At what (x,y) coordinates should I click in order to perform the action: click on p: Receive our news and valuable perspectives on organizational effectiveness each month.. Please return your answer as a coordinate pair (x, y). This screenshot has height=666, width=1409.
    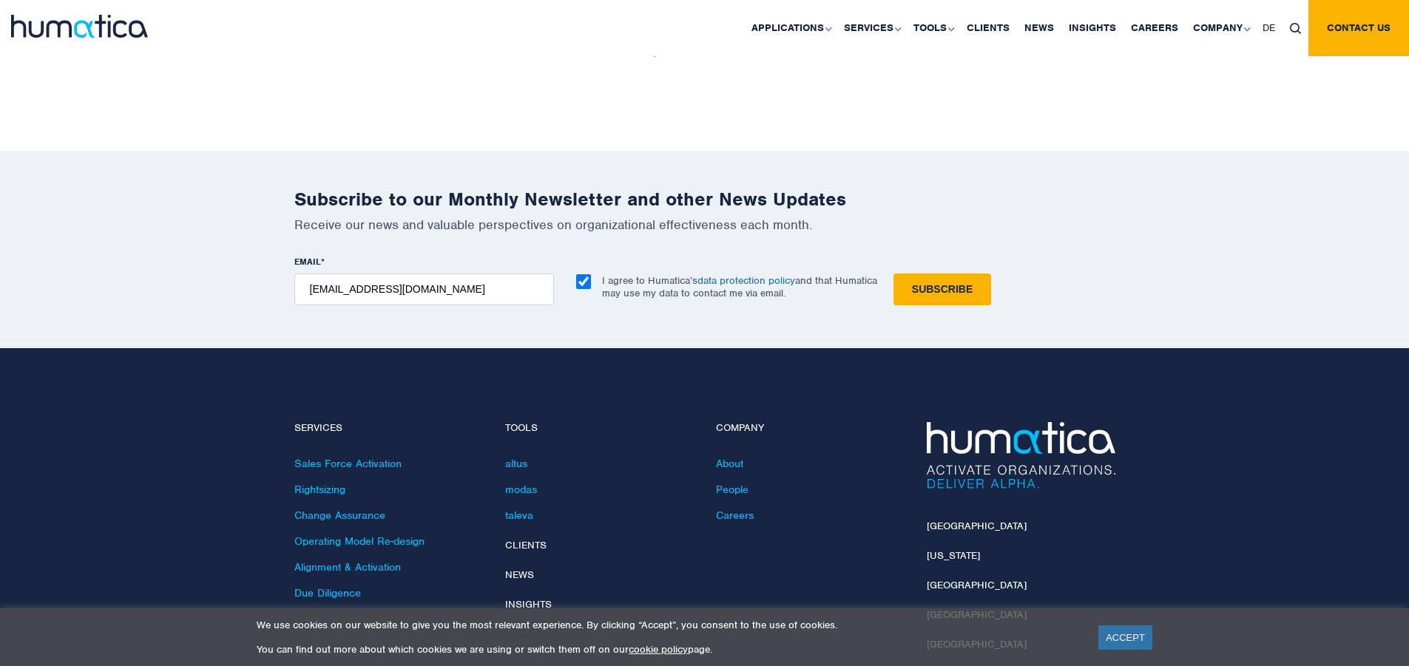
    Looking at the image, I should click on (705, 225).